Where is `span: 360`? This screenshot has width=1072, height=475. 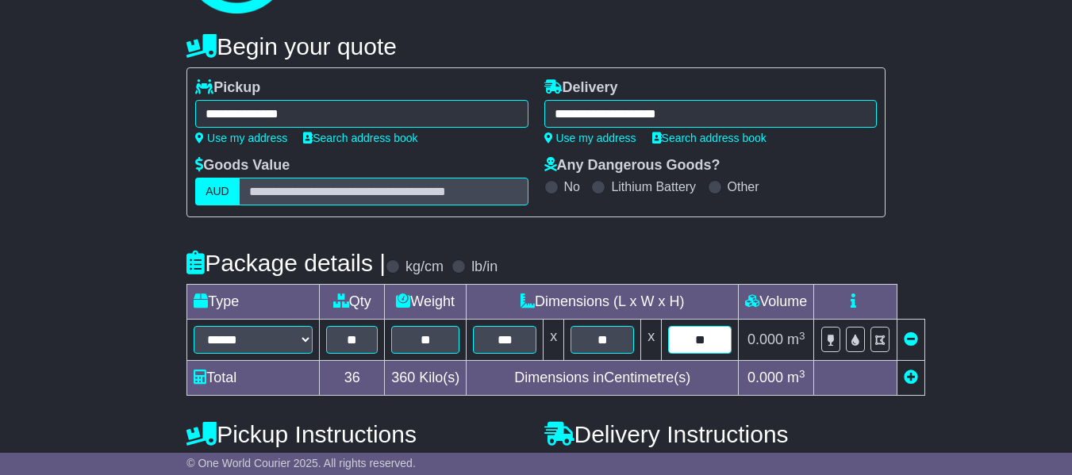 span: 360 is located at coordinates (403, 378).